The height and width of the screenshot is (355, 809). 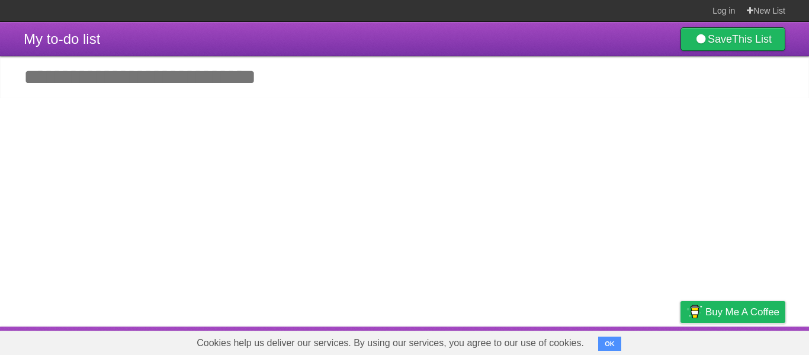 I want to click on a: Developers, so click(x=586, y=341).